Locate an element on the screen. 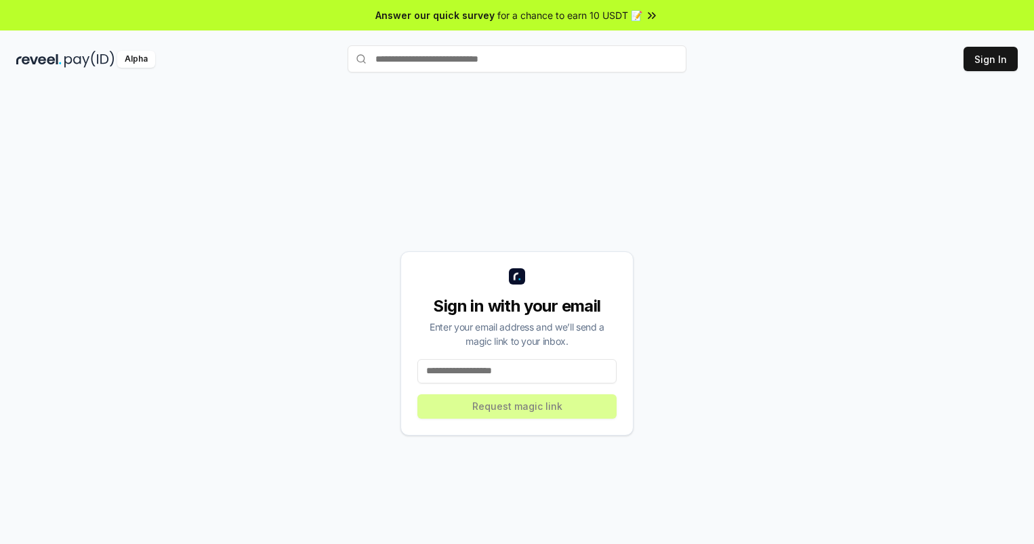 The width and height of the screenshot is (1034, 544). button: Sign In is located at coordinates (990, 59).